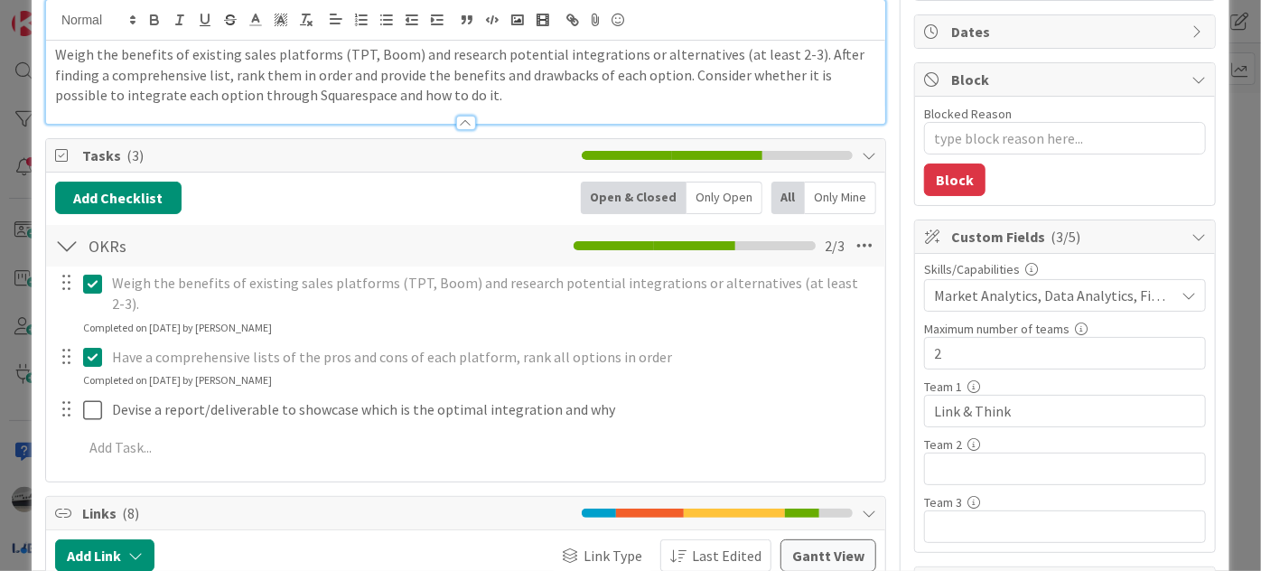 The height and width of the screenshot is (571, 1261). What do you see at coordinates (327, 513) in the screenshot?
I see `span: Links` at bounding box center [327, 513].